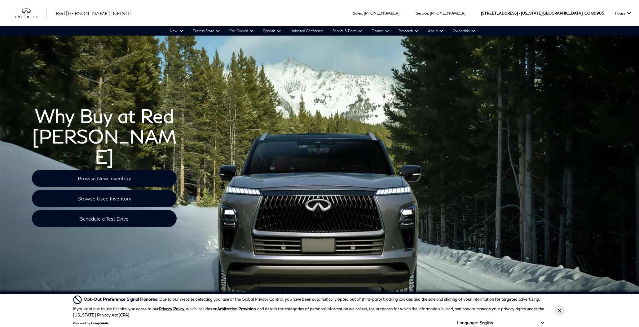  I want to click on a: Privacy Policy, so click(171, 309).